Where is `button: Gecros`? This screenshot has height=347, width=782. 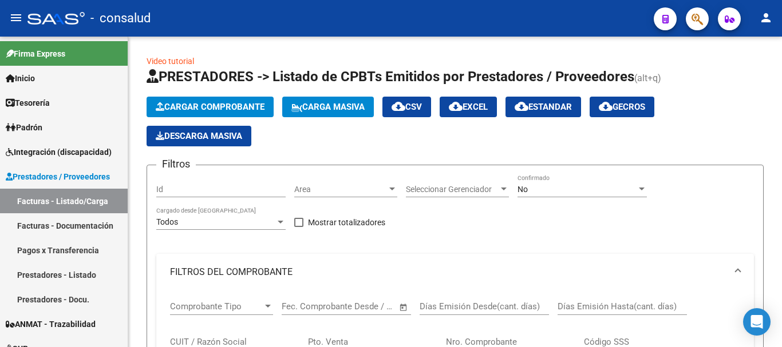 button: Gecros is located at coordinates (622, 107).